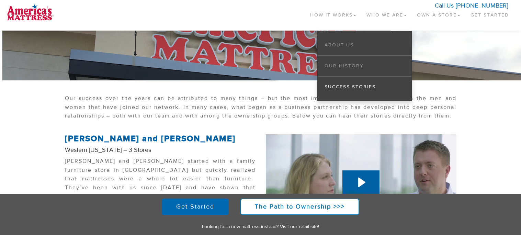 The height and width of the screenshot is (235, 521). What do you see at coordinates (261, 109) in the screenshot?
I see `p: Our success over the years can be attributed to many things – but the most important thing has al...` at bounding box center [261, 109].